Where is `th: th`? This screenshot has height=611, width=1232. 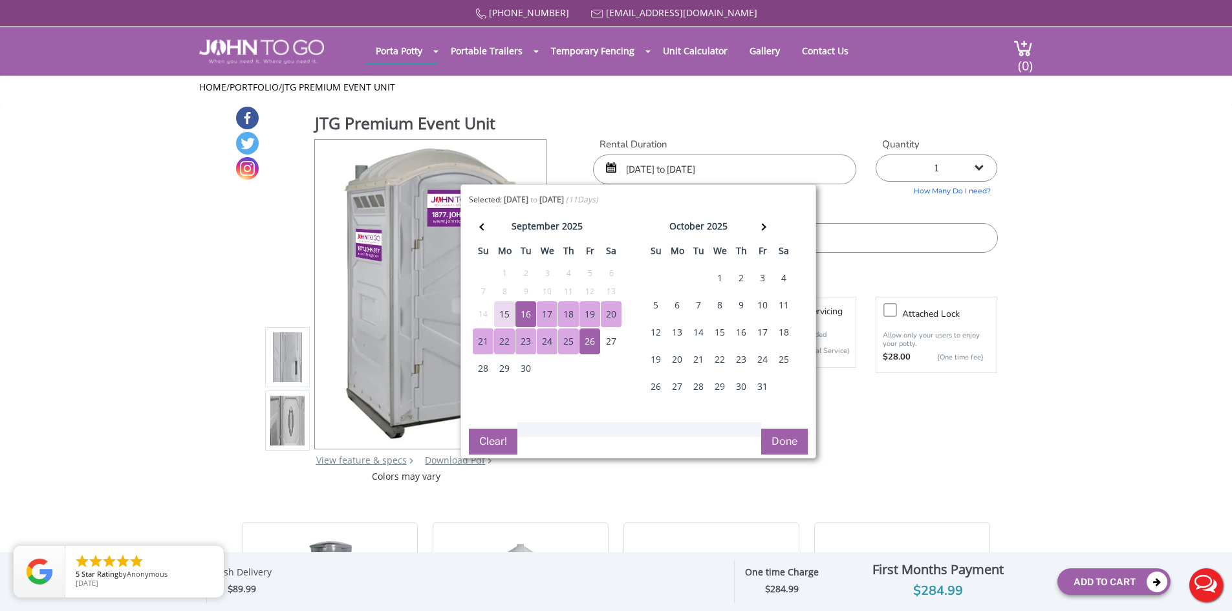
th: th is located at coordinates (568, 253).